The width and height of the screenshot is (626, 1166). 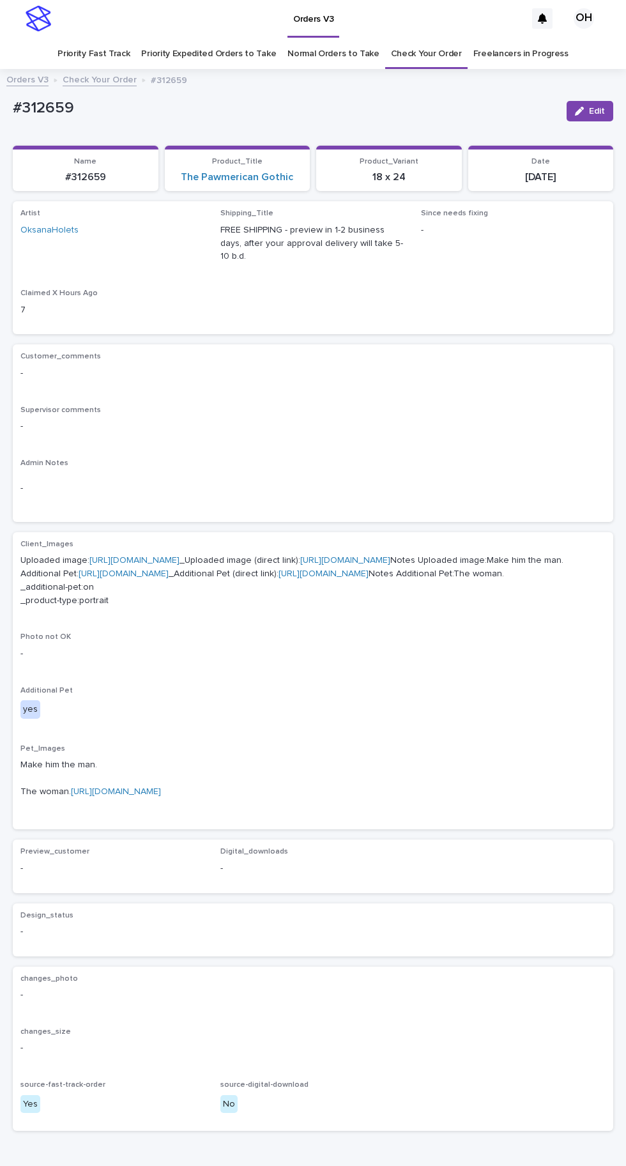 I want to click on a: Priority Expedited Orders to Take, so click(x=208, y=54).